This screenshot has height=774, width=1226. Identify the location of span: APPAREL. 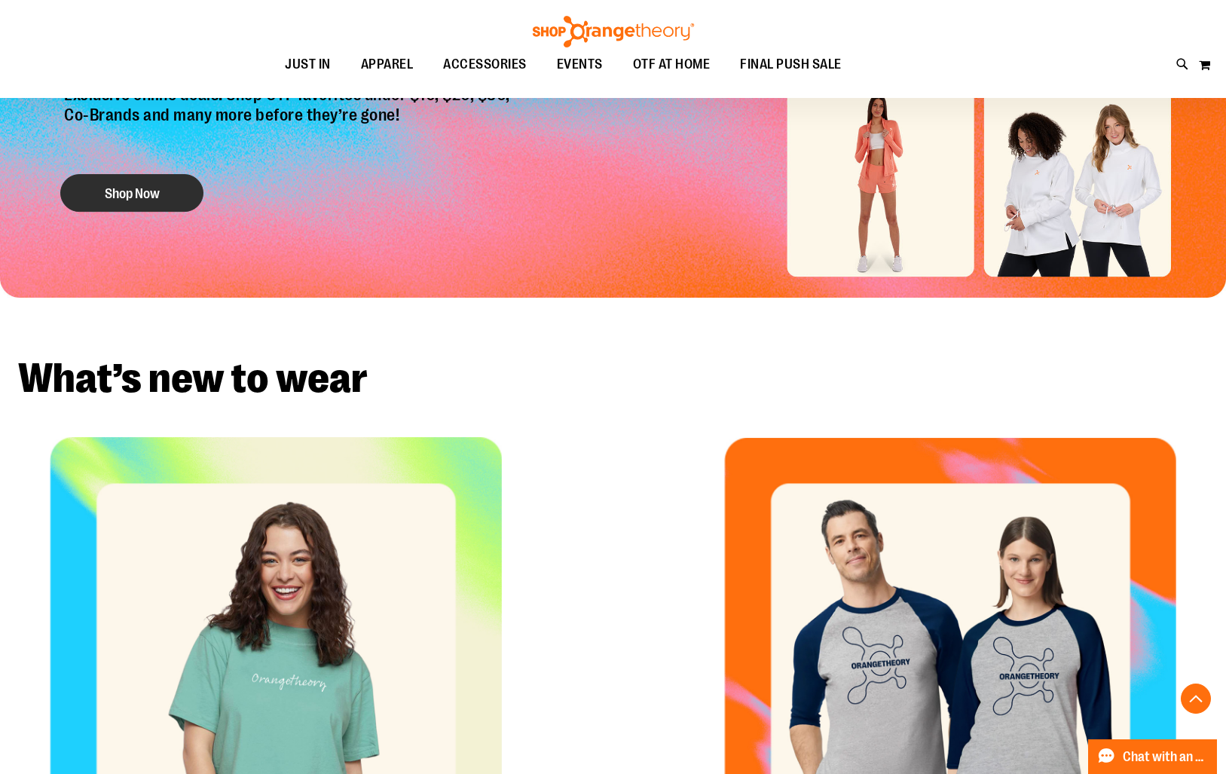
(387, 64).